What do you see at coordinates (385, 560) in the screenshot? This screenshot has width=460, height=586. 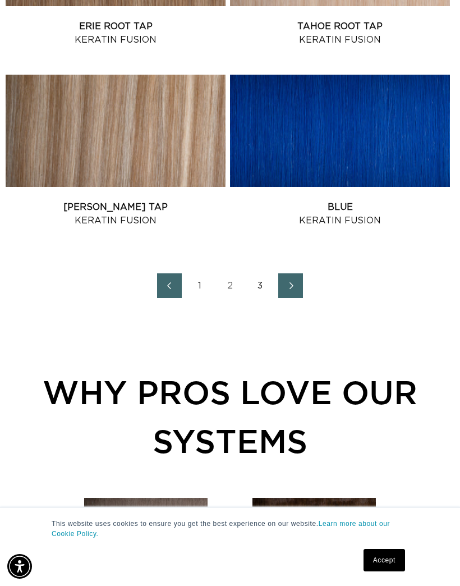 I see `a: Accept` at bounding box center [385, 560].